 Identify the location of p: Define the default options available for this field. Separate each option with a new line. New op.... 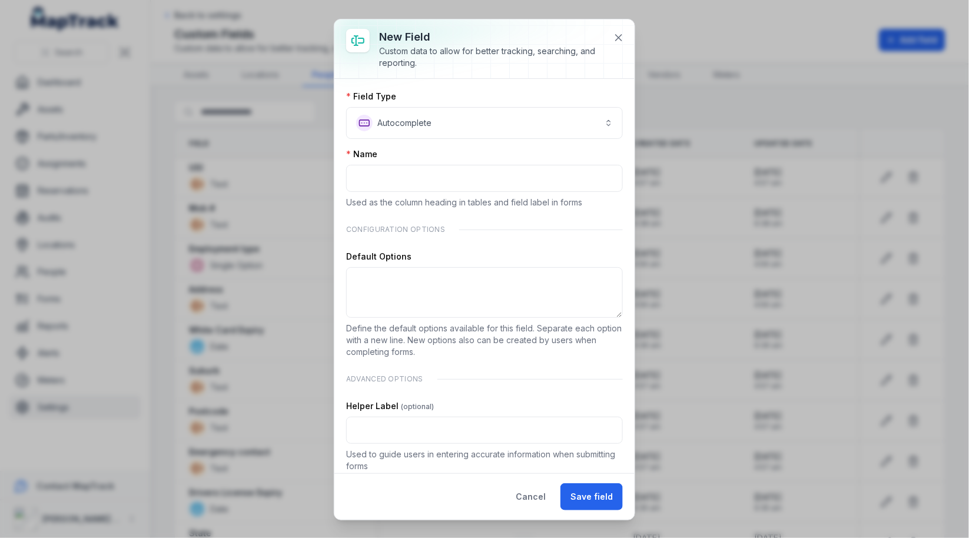
(485, 340).